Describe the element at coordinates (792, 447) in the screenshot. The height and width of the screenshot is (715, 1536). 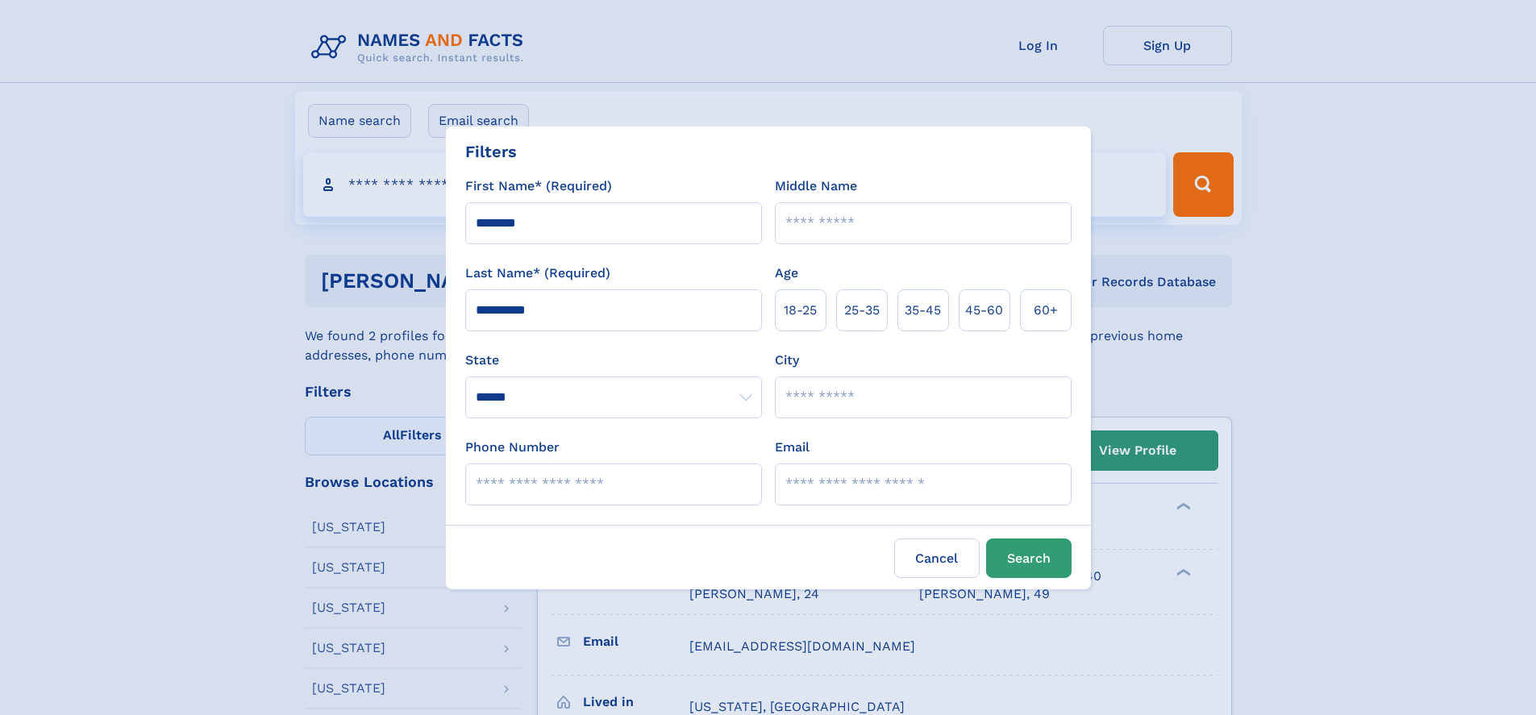
I see `label: Email` at that location.